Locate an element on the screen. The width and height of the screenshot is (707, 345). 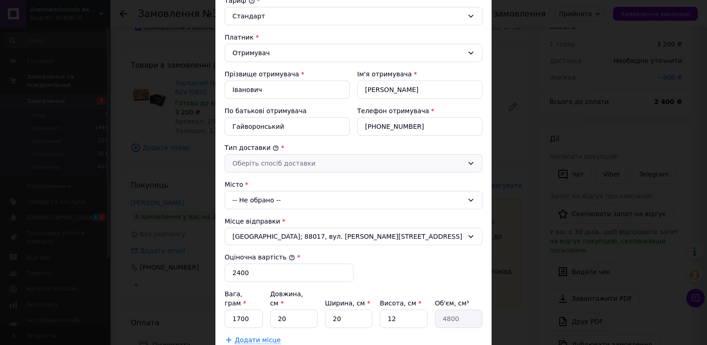
div: Місто is located at coordinates (354, 185).